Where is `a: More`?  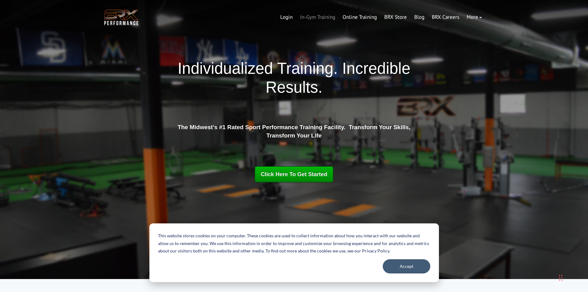
a: More is located at coordinates (474, 17).